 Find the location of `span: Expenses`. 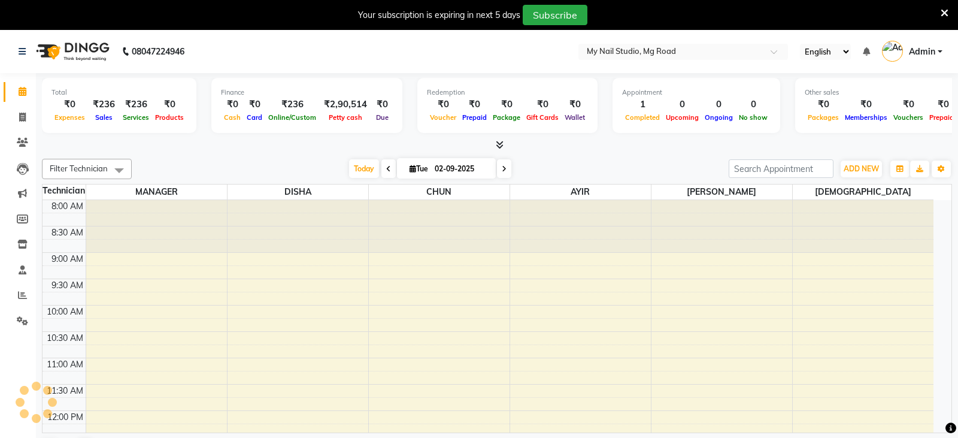

span: Expenses is located at coordinates (69, 117).